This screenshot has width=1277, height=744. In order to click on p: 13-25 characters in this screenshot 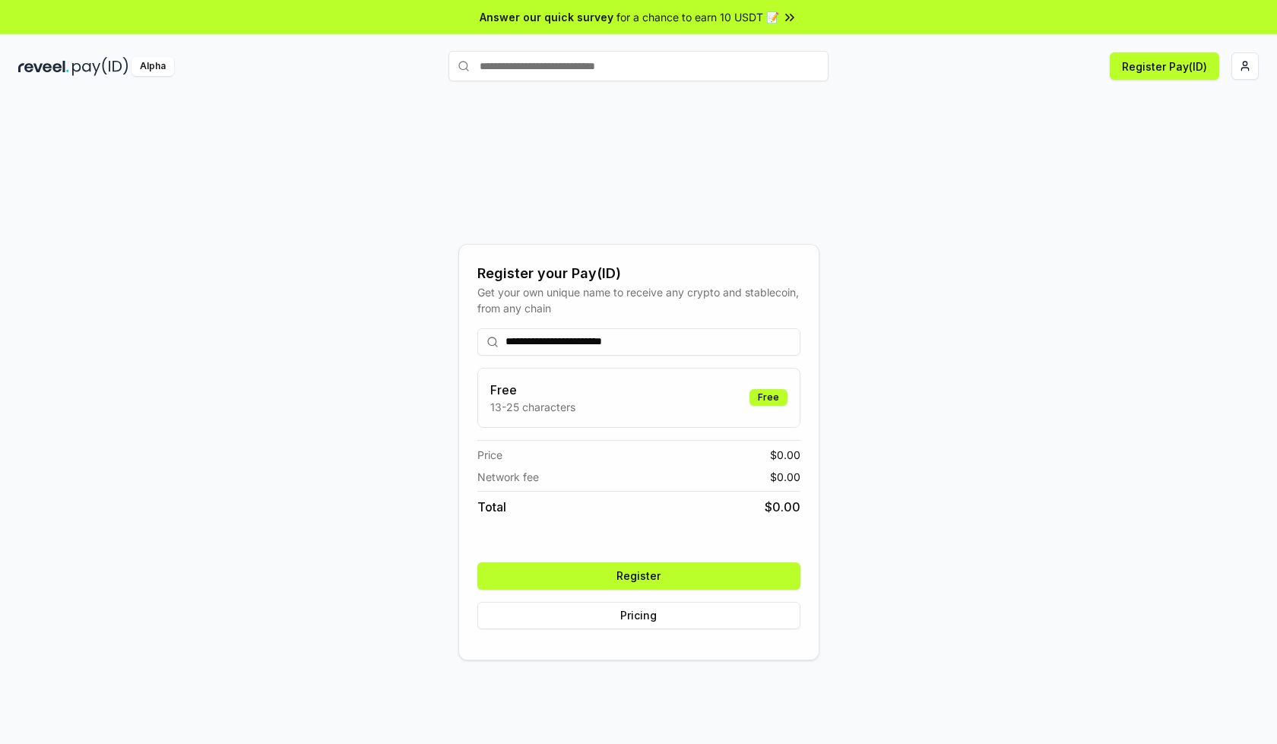, I will do `click(533, 407)`.